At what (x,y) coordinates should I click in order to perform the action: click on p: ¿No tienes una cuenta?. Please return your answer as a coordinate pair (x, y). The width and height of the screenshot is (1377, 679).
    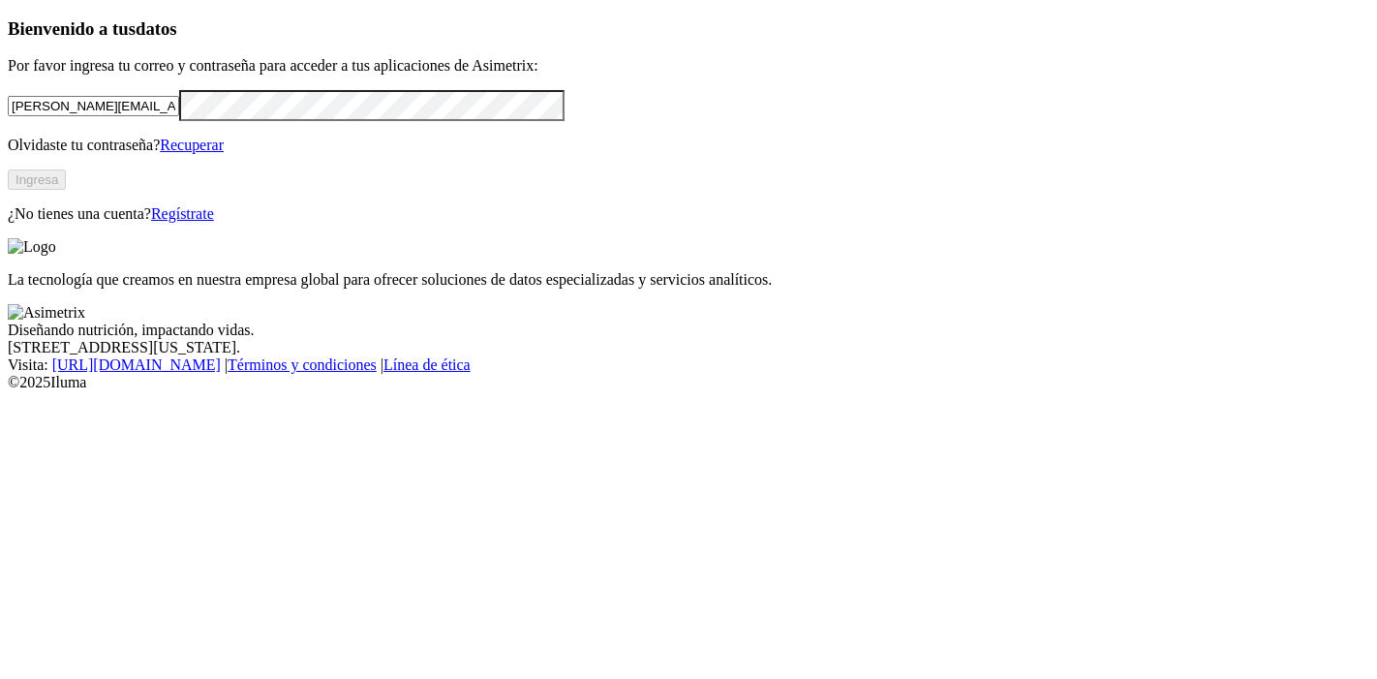
    Looking at the image, I should click on (689, 214).